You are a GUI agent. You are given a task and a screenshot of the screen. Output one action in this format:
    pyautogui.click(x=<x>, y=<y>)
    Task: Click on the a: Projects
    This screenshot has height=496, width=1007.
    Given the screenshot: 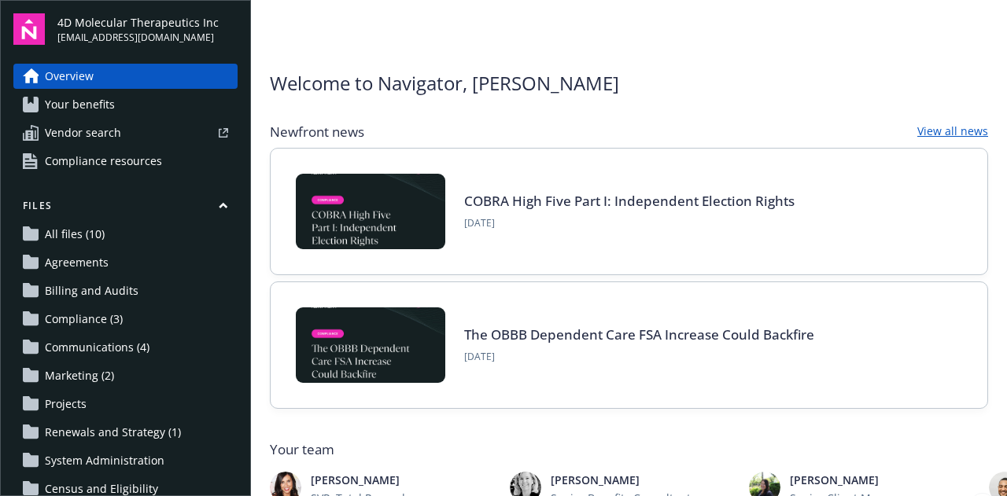 What is the action you would take?
    pyautogui.click(x=125, y=404)
    